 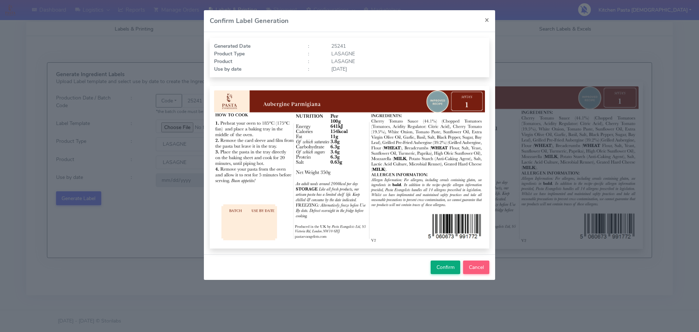 What do you see at coordinates (249, 21) in the screenshot?
I see `h4: Confirm Label Generation` at bounding box center [249, 21].